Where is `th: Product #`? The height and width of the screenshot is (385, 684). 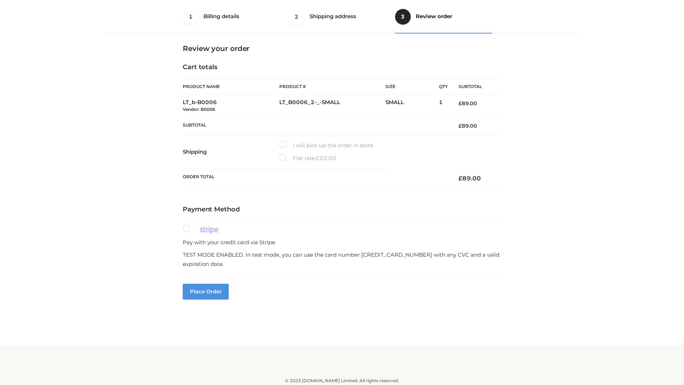 th: Product # is located at coordinates (332, 87).